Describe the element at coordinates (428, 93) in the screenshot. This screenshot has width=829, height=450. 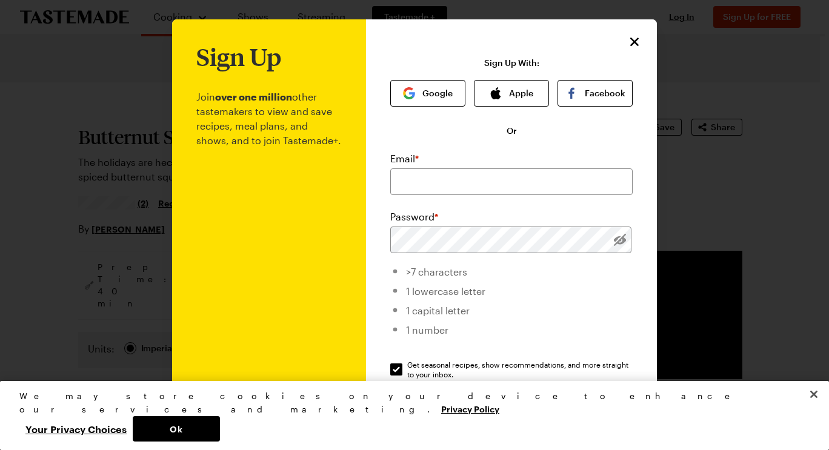
I see `button: Google` at that location.